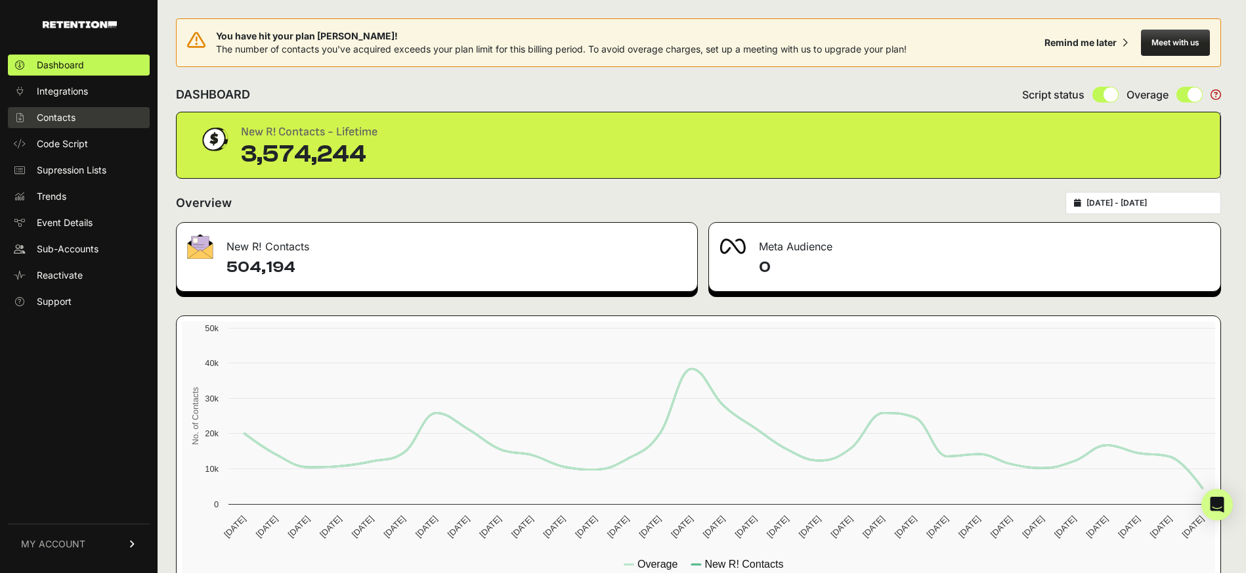  Describe the element at coordinates (79, 301) in the screenshot. I see `a: Support` at that location.